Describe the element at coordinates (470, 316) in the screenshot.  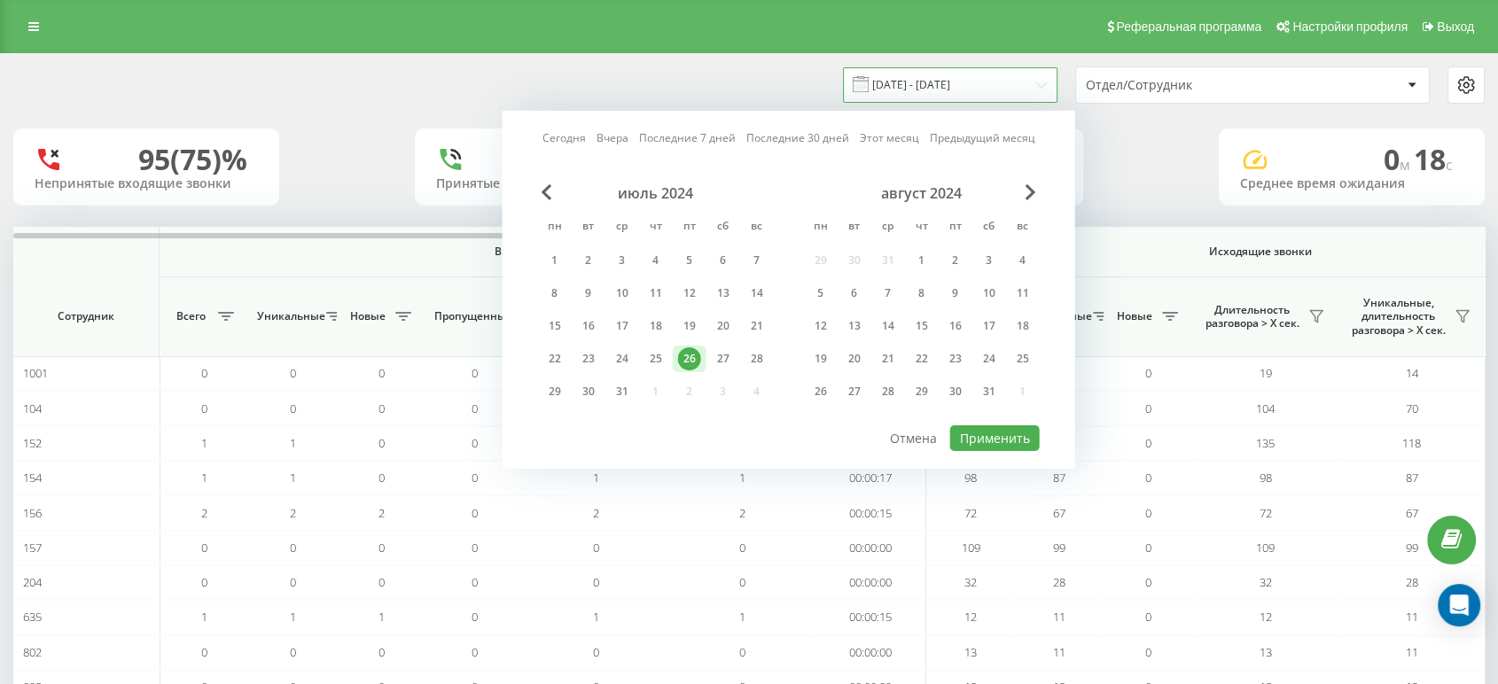
I see `span: Пропущенные` at that location.